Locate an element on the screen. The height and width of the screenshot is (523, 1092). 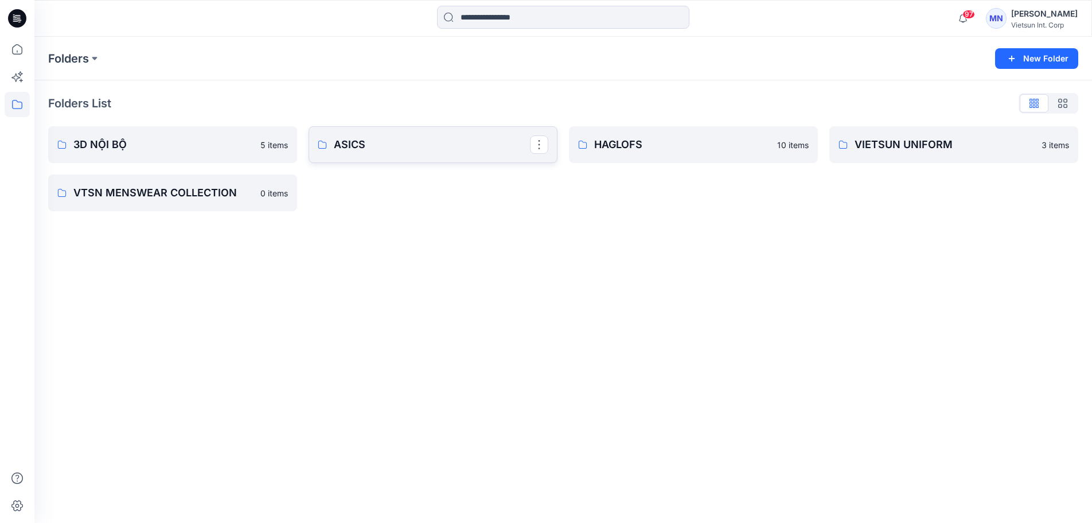
span: 97 is located at coordinates (969, 14).